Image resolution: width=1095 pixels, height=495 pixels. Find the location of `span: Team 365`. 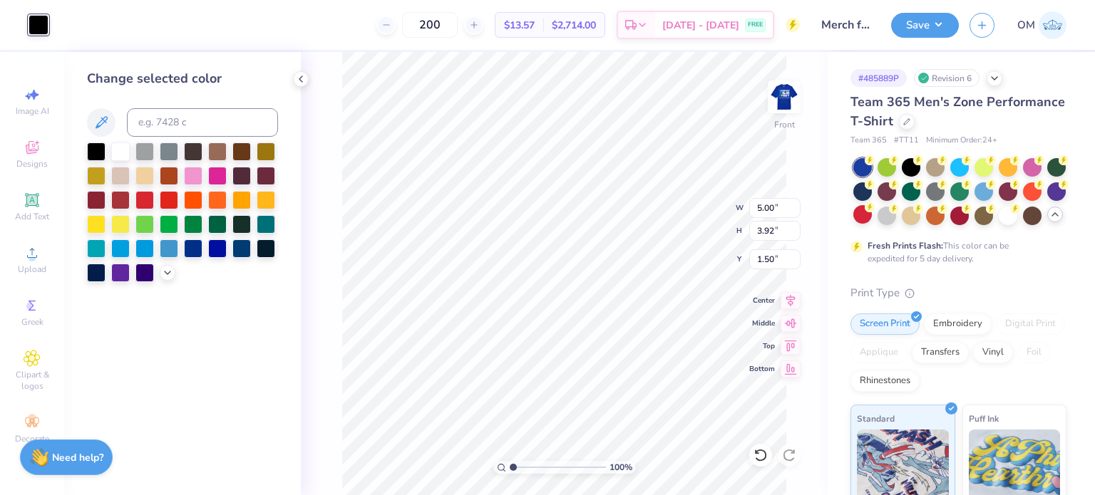

span: Team 365 is located at coordinates (868, 140).